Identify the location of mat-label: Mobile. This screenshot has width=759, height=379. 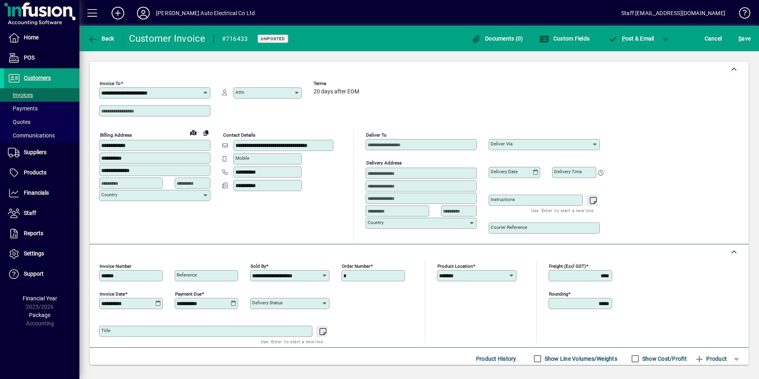
(242, 158).